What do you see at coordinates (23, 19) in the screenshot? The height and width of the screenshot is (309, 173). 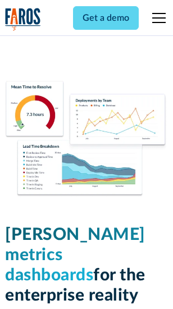 I see `img: Logo of the analytics and reporting company Faros.` at bounding box center [23, 19].